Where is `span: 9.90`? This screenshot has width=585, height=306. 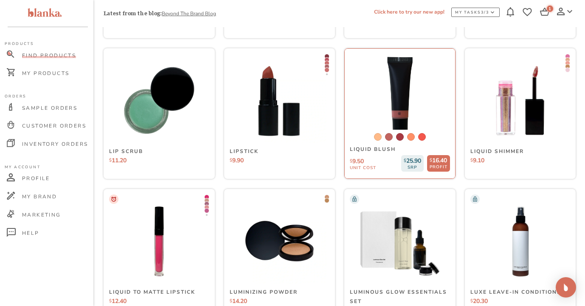
span: 9.90 is located at coordinates (238, 160).